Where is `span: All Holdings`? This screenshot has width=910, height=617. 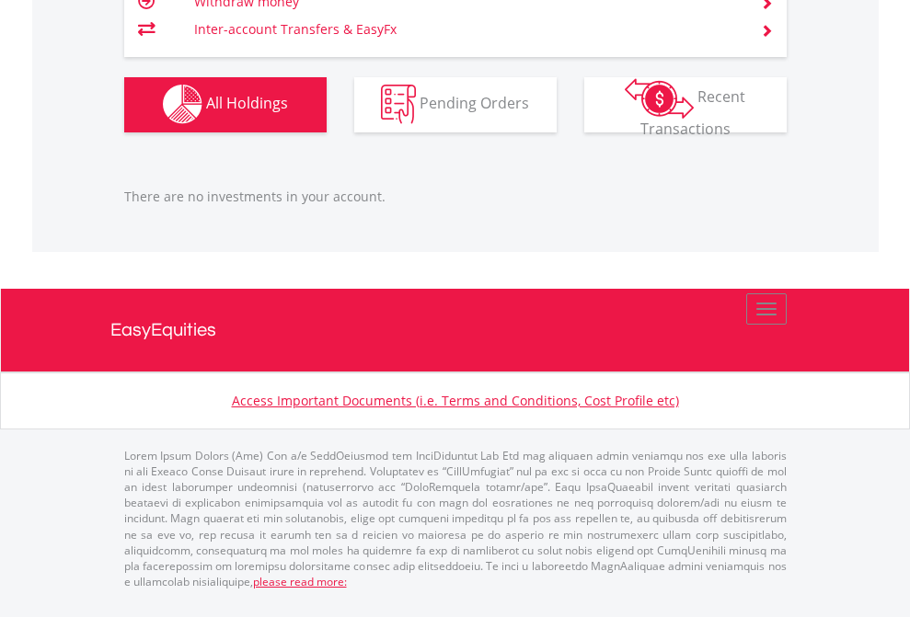
span: All Holdings is located at coordinates (247, 103).